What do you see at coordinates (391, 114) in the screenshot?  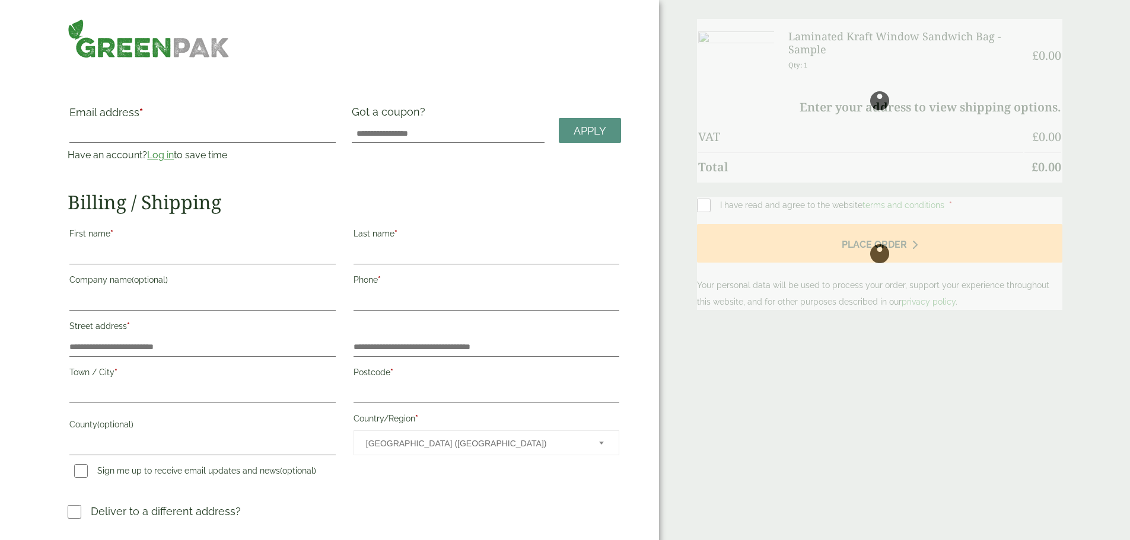 I see `label: Got a coupon?` at bounding box center [391, 114].